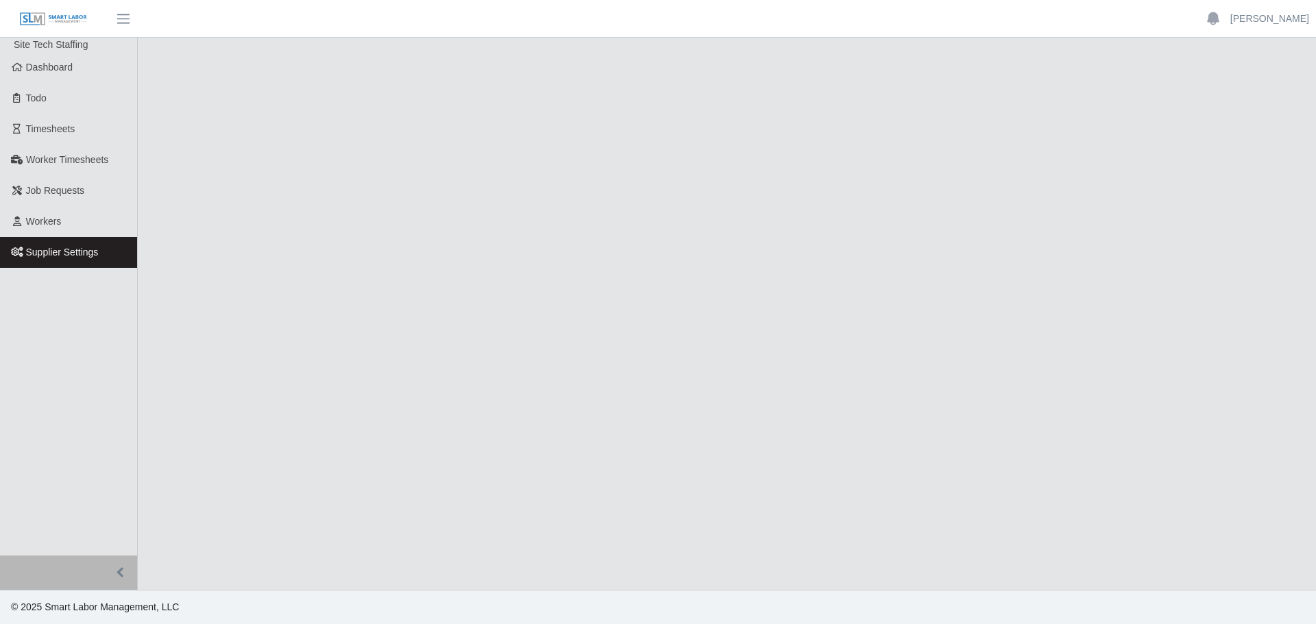 This screenshot has width=1316, height=624. Describe the element at coordinates (36, 98) in the screenshot. I see `span: Todo` at that location.